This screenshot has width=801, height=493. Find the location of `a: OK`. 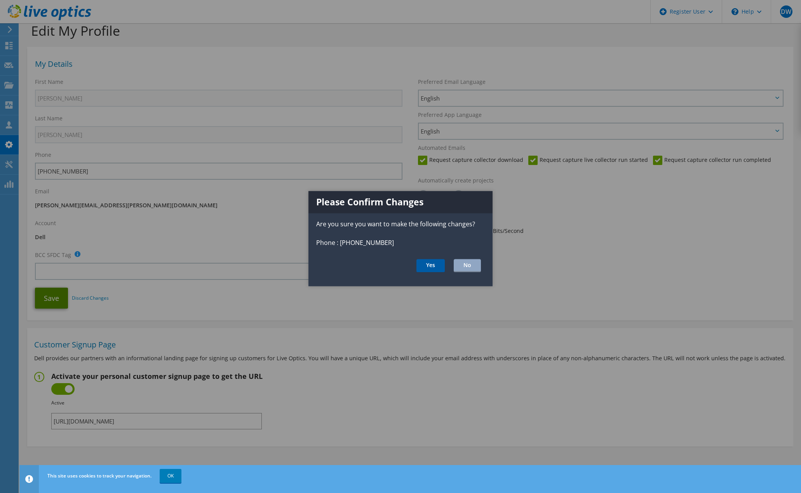

a: OK is located at coordinates (170, 476).